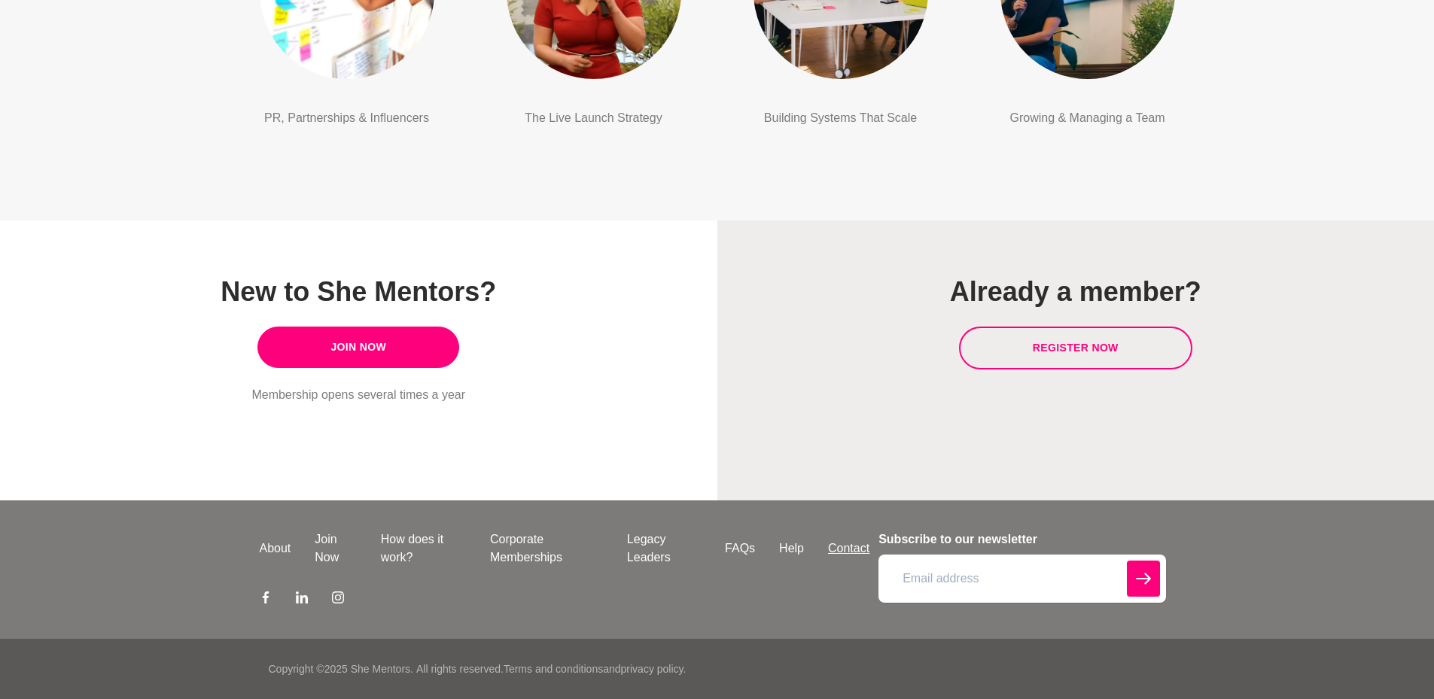  What do you see at coordinates (652, 669) in the screenshot?
I see `a: privacy policy` at bounding box center [652, 669].